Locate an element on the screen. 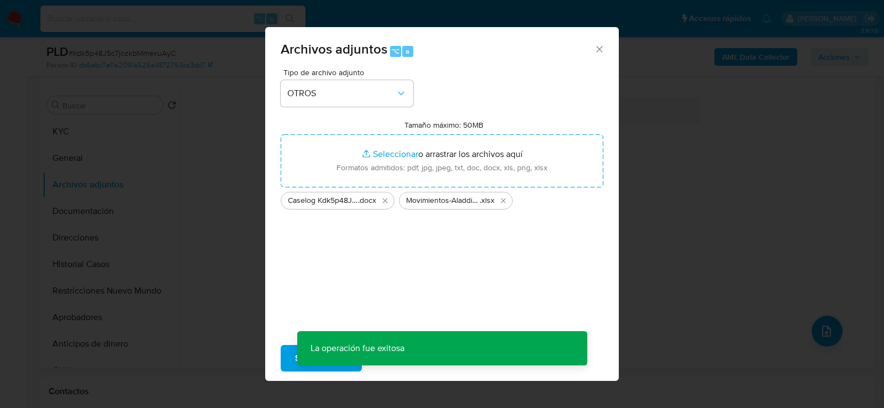 The image size is (884, 408). span: .xlsx is located at coordinates (487, 201).